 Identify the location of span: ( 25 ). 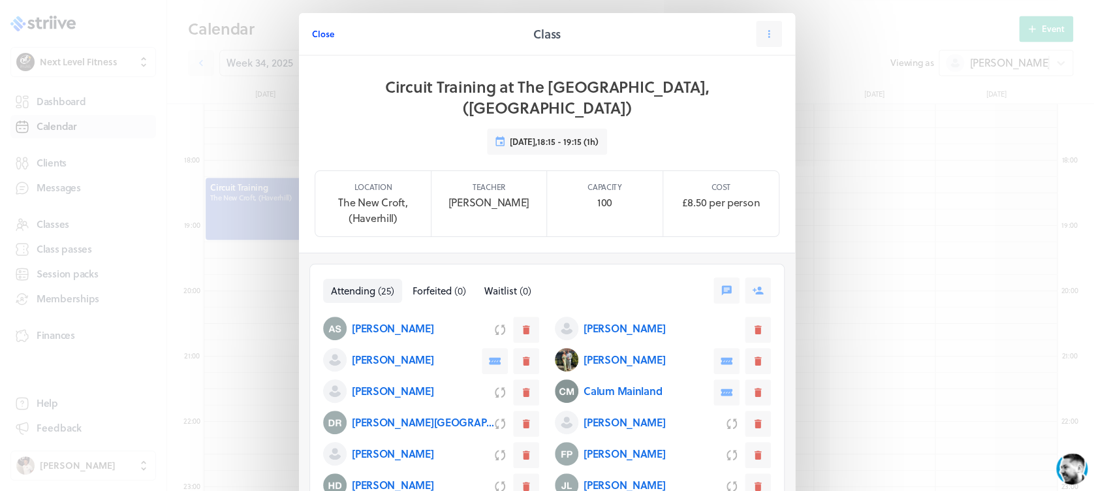
(386, 290).